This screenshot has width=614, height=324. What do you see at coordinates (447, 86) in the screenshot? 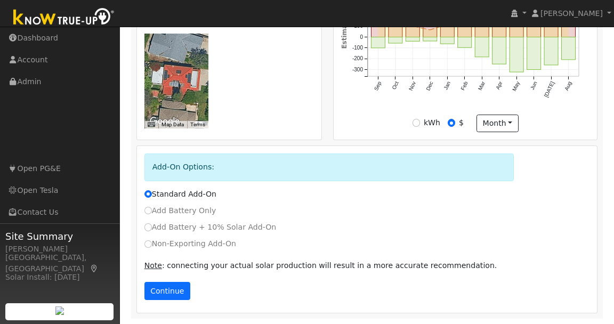
I see `text: Jan` at bounding box center [447, 86].